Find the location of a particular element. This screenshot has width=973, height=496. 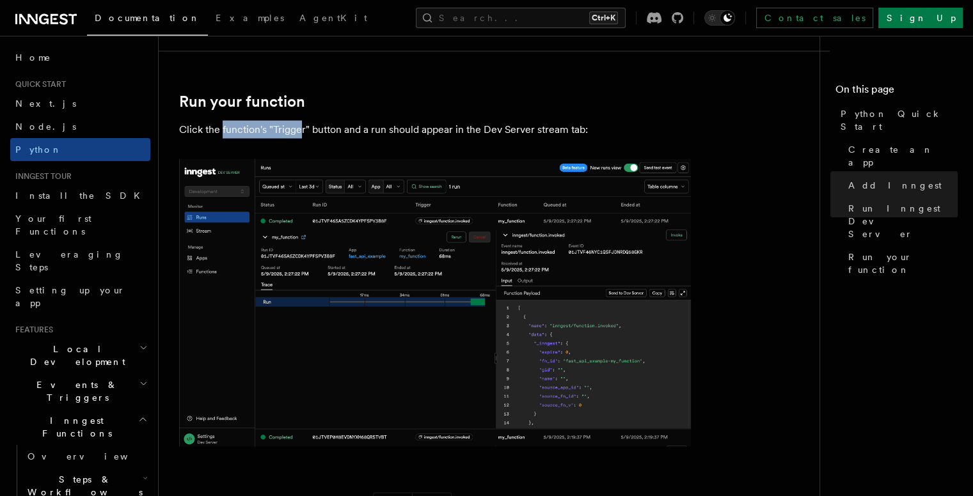

span: Documentation is located at coordinates (147, 18).